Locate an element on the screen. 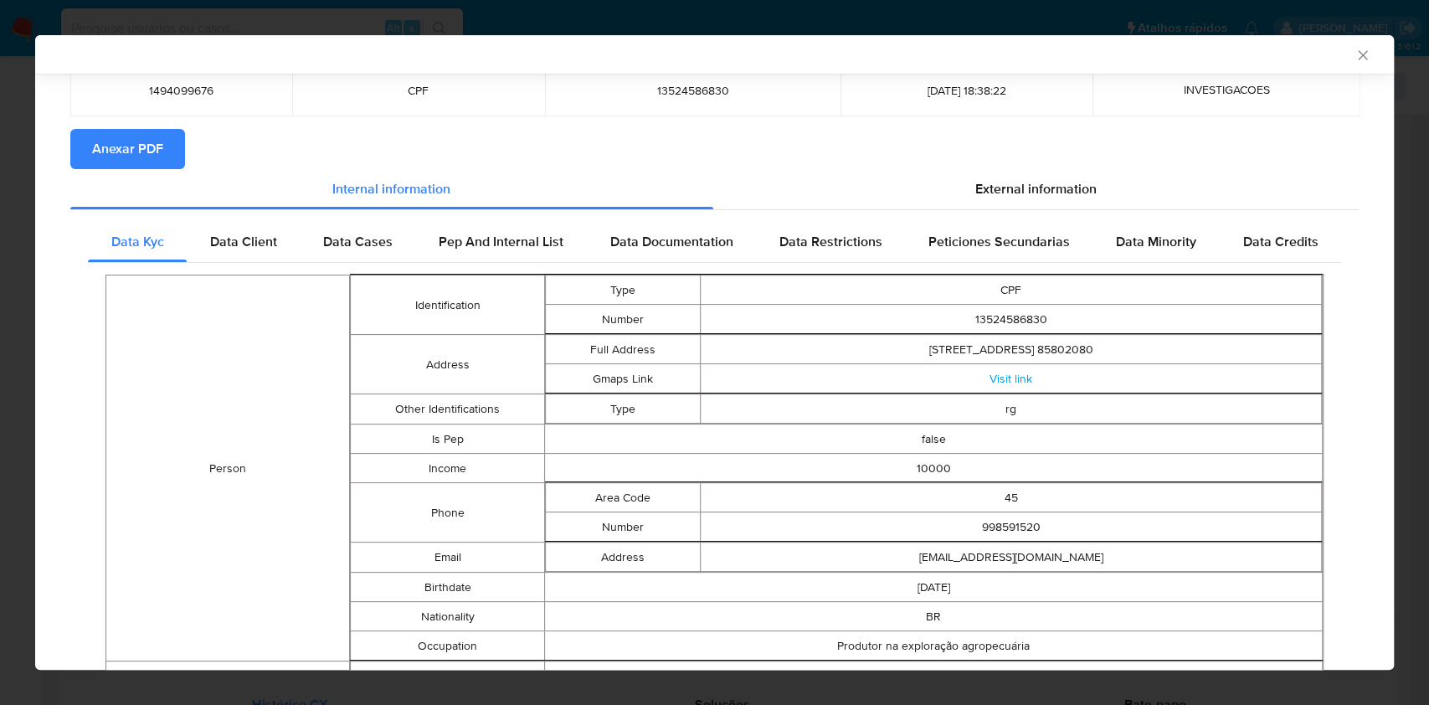  span: 1494099676 is located at coordinates (181, 90).